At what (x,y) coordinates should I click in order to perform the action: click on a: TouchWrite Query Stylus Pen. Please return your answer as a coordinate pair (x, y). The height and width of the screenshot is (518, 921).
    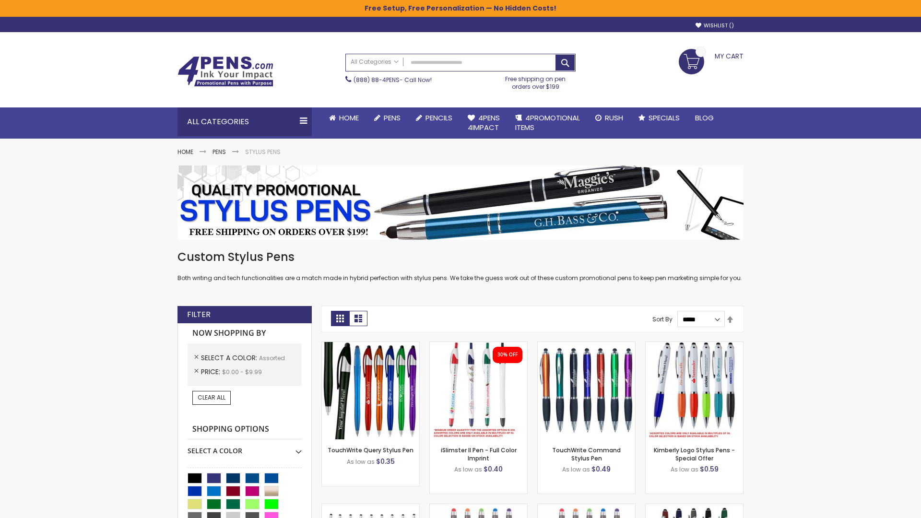
    Looking at the image, I should click on (370, 450).